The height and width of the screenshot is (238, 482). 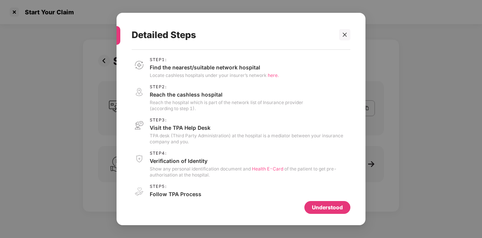 What do you see at coordinates (267, 169) in the screenshot?
I see `span: Health E-Card` at bounding box center [267, 169].